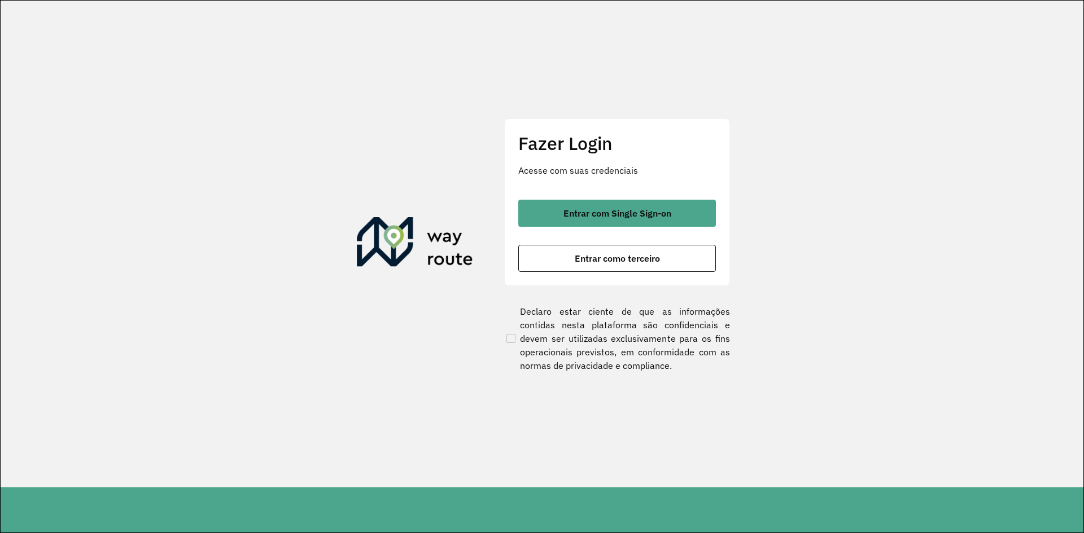 This screenshot has height=533, width=1084. Describe the element at coordinates (617, 143) in the screenshot. I see `h2: Fazer Login` at that location.